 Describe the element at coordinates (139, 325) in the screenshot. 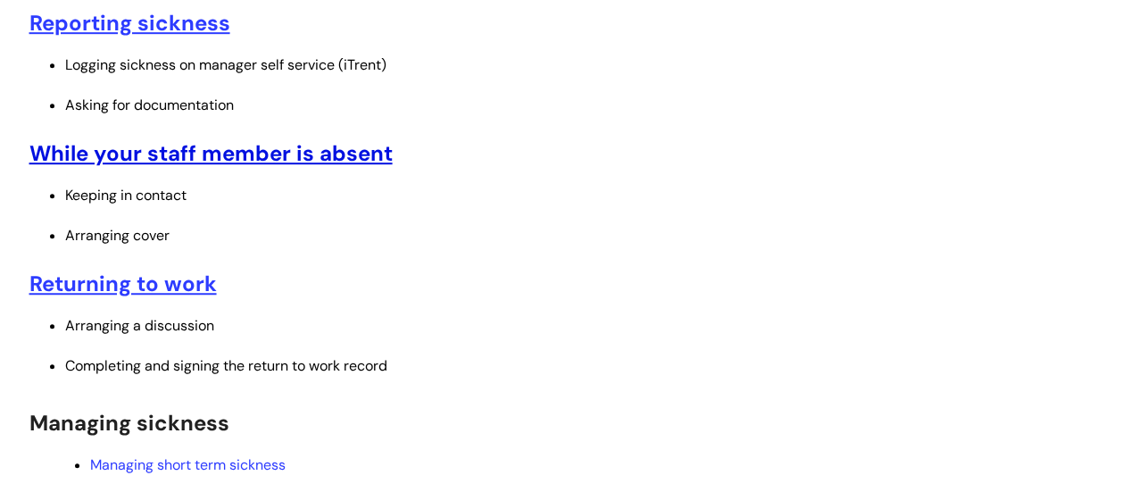

I see `span: Arranging a discussion` at that location.